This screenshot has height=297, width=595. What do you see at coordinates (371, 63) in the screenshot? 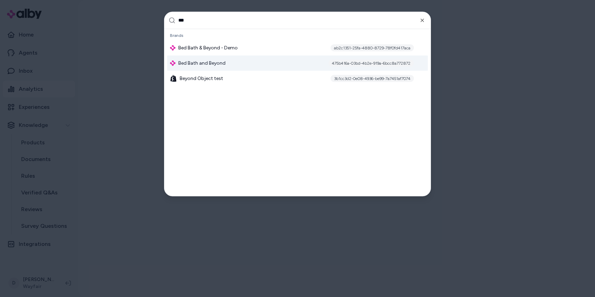
I see `div: 475b416a-03bd-4b2e-919a-6bcc8a772872` at bounding box center [371, 63].